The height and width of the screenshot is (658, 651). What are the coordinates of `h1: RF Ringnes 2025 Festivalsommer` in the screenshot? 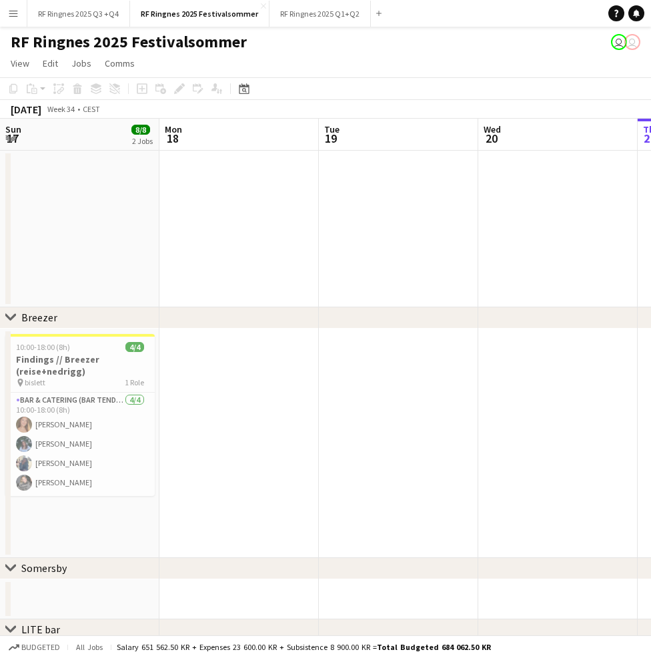 It's located at (129, 42).